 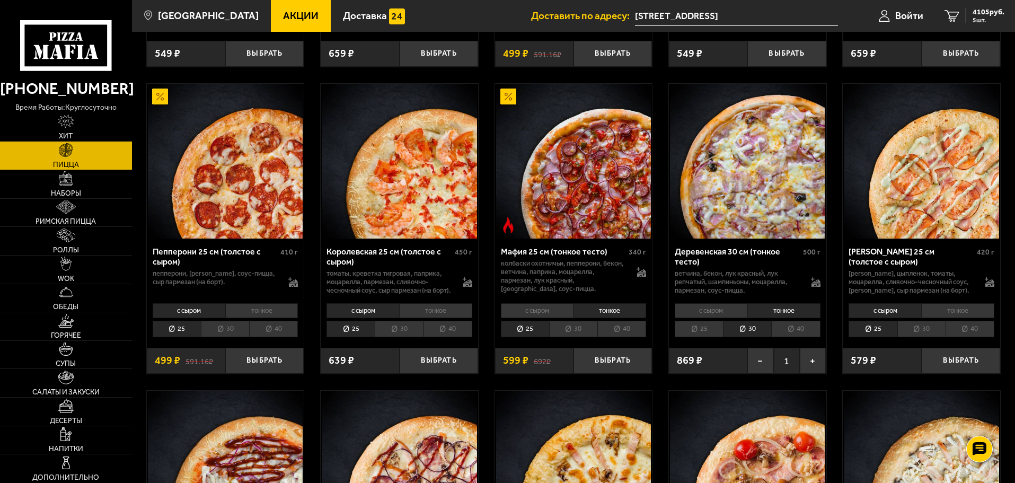 I want to click on img: Деревенская 30 см (тонкое тесто), so click(x=747, y=161).